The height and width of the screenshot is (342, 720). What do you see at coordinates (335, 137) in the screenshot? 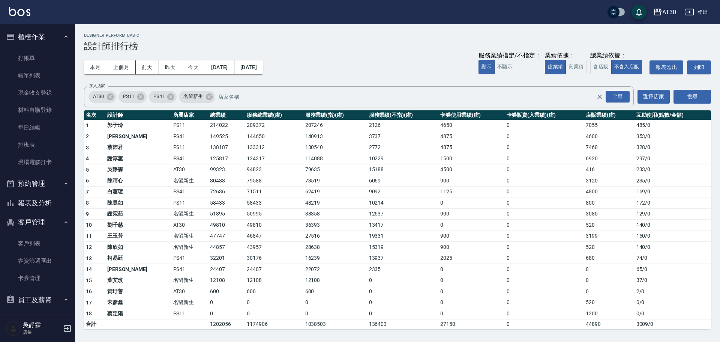
I see `td: 140913` at bounding box center [335, 137].